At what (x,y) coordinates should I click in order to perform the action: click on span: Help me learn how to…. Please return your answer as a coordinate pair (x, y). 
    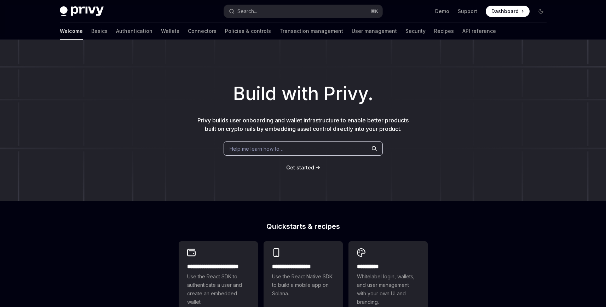
    Looking at the image, I should click on (257, 149).